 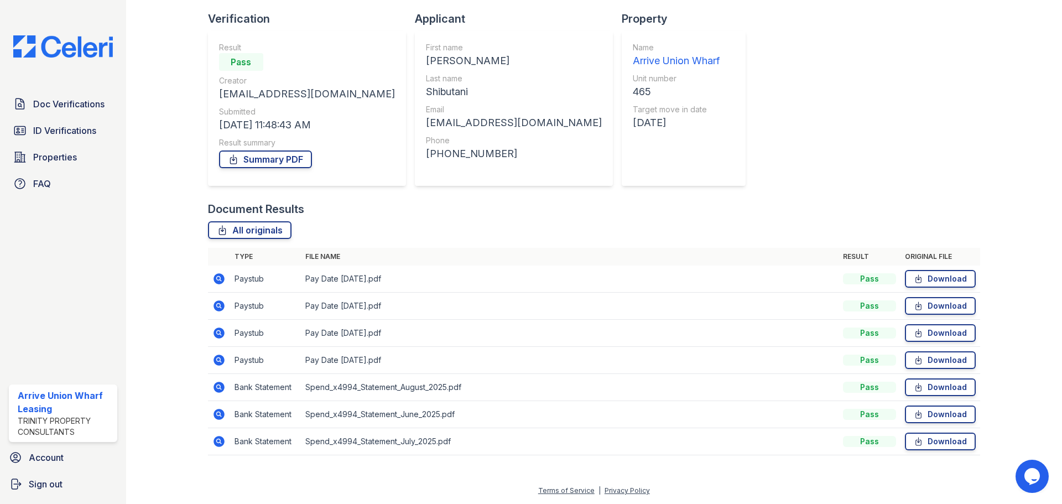 What do you see at coordinates (55, 157) in the screenshot?
I see `span: Properties` at bounding box center [55, 157].